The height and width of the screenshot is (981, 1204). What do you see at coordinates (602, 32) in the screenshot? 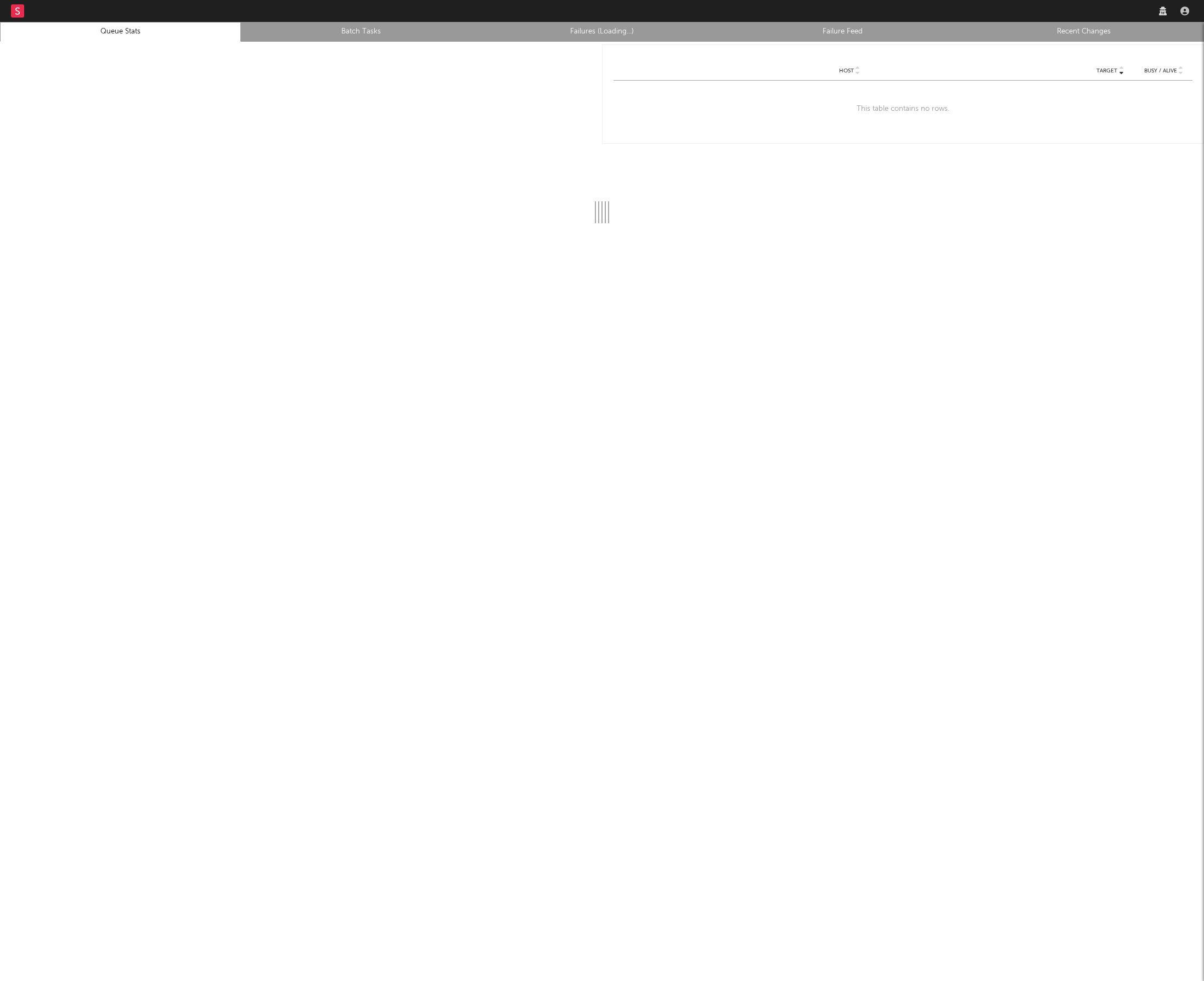
I see `a: Failures (Loading...)` at bounding box center [602, 32].